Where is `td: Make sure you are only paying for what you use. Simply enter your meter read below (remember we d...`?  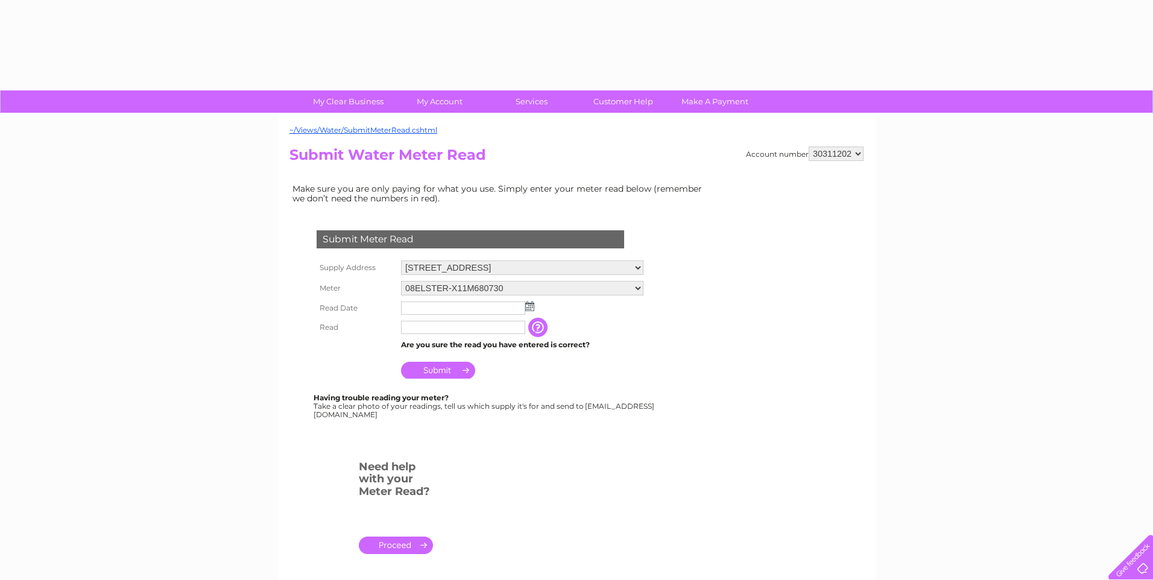
td: Make sure you are only paying for what you use. Simply enter your meter read below (remember we d... is located at coordinates (501, 194).